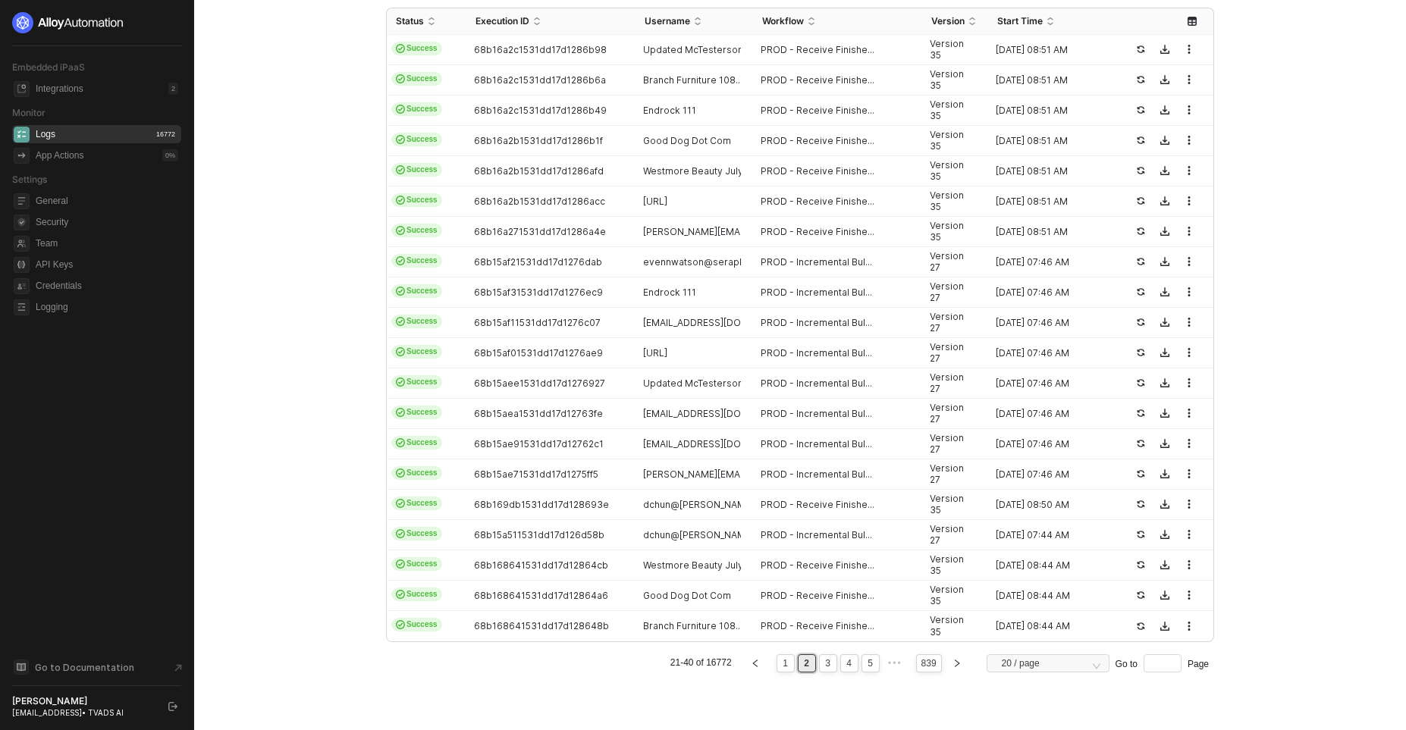 Image resolution: width=1406 pixels, height=730 pixels. What do you see at coordinates (107, 201) in the screenshot?
I see `span: General` at bounding box center [107, 201].